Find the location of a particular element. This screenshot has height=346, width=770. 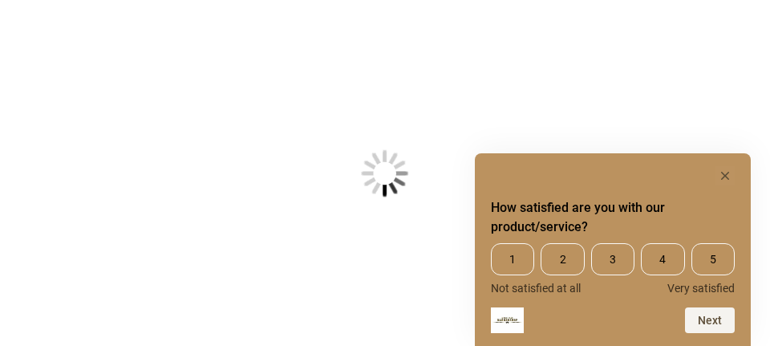

span: Not satisfied at all is located at coordinates (536, 288).